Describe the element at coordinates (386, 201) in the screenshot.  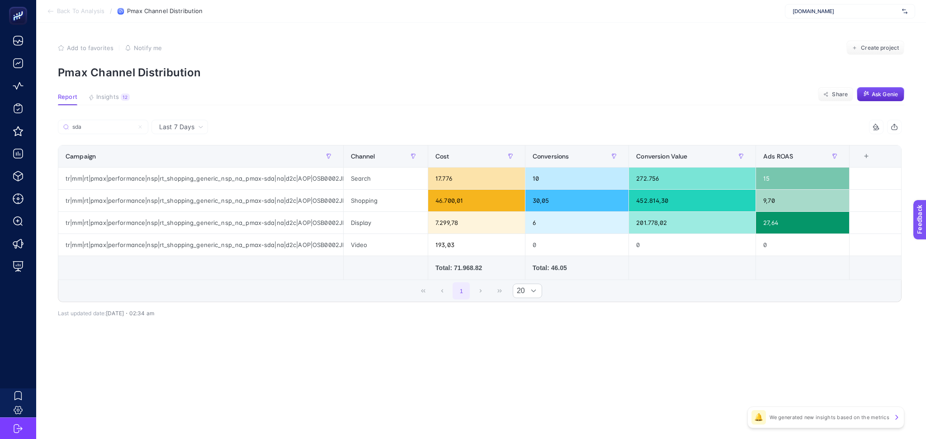
I see `div: Shopping` at that location.